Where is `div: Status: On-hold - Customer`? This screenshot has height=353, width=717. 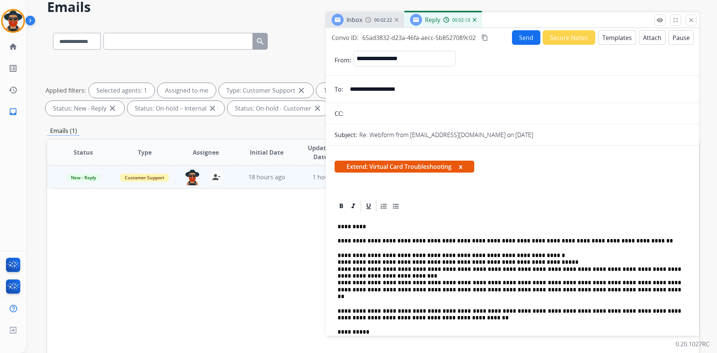 div: Status: On-hold - Customer is located at coordinates (278, 108).